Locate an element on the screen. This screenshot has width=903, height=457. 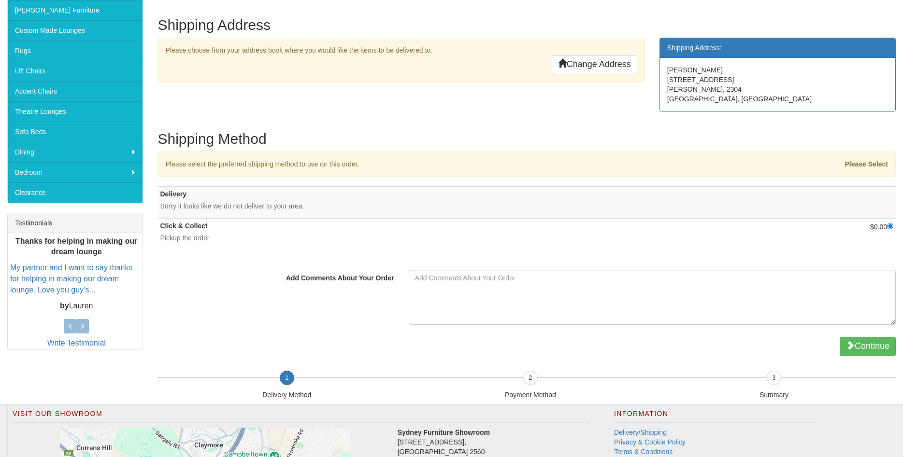
a: Bedroom is located at coordinates (75, 172).